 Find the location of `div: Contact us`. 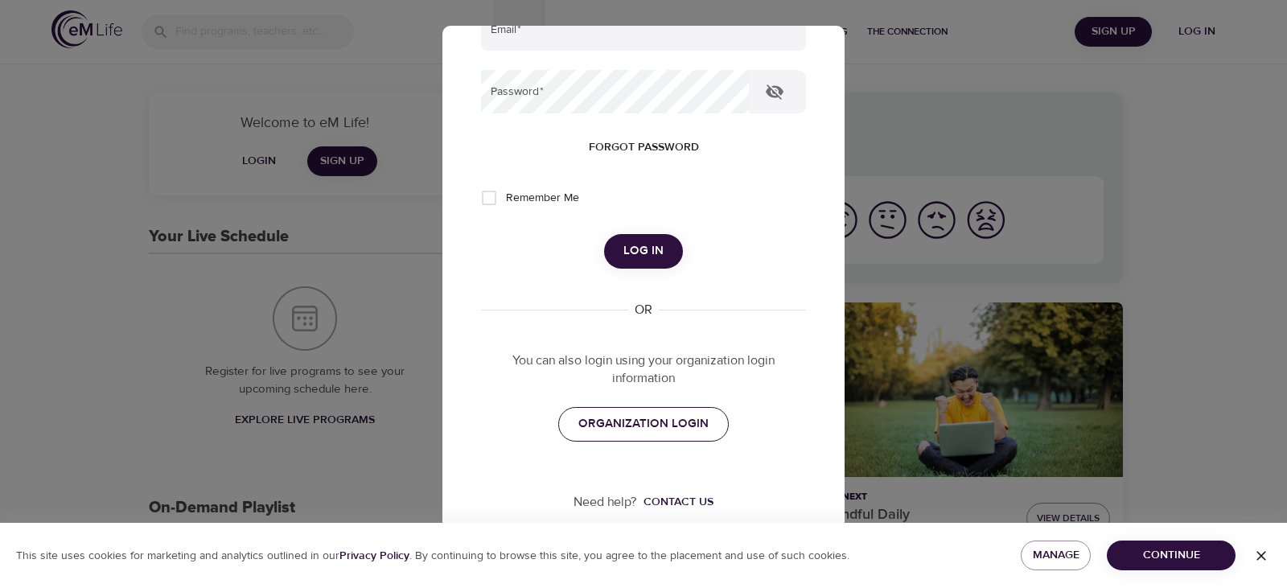

div: Contact us is located at coordinates (678, 502).